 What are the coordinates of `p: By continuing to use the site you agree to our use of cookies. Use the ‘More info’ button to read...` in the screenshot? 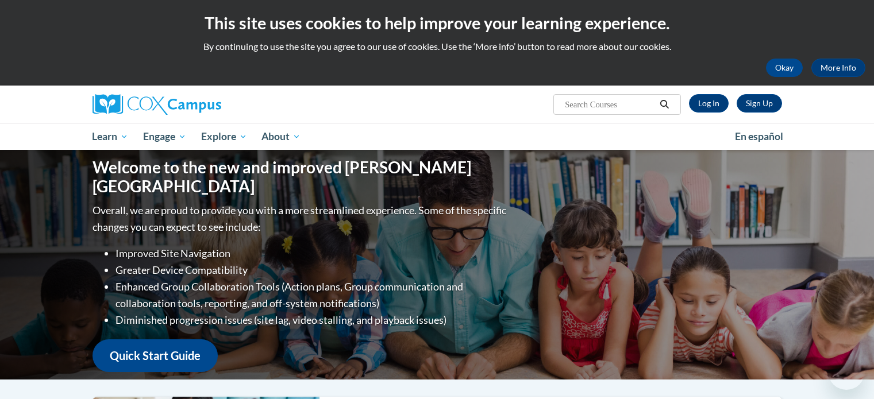 It's located at (437, 47).